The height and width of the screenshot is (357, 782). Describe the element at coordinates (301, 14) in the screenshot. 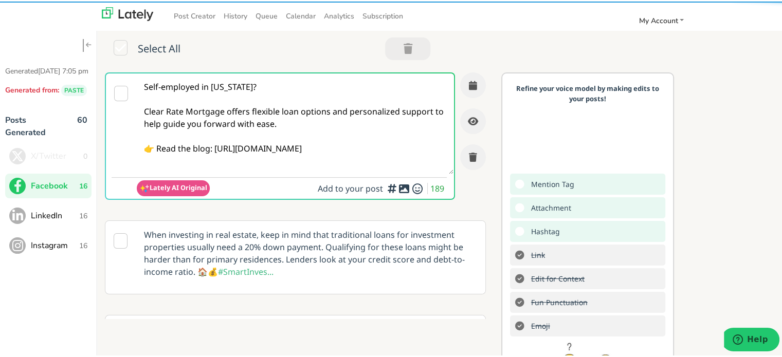

I see `span: Calendar` at that location.